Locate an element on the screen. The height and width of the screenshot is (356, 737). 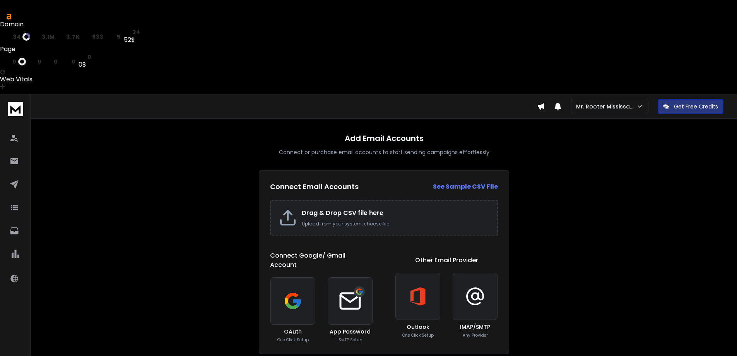
p: Any Provider is located at coordinates (475, 335).